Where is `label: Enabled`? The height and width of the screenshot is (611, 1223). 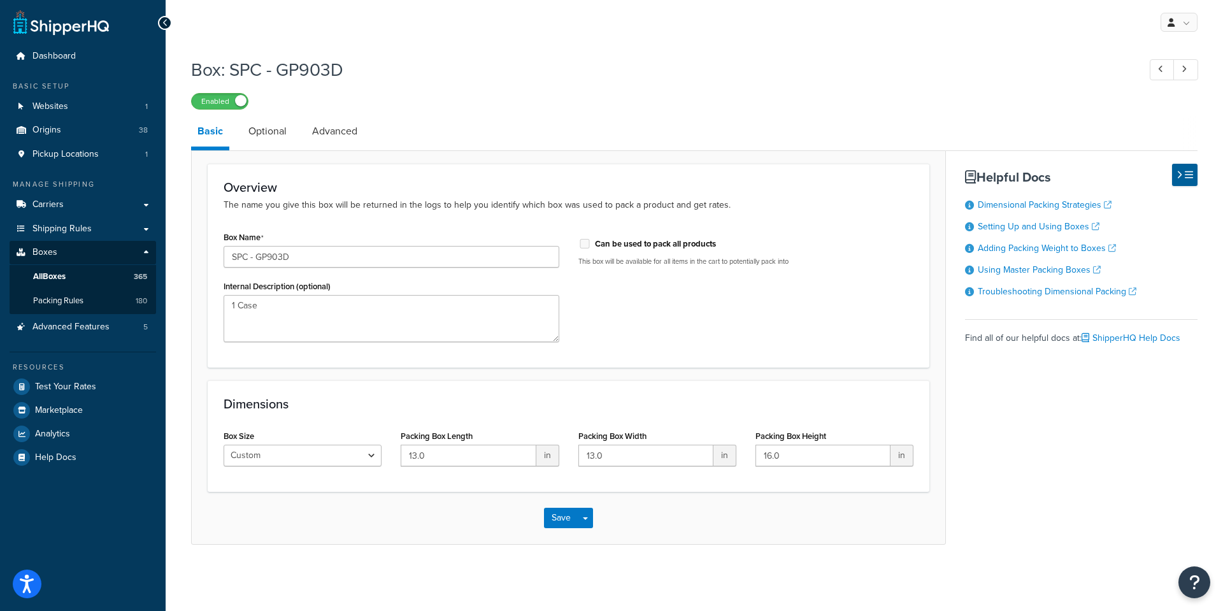 label: Enabled is located at coordinates (220, 101).